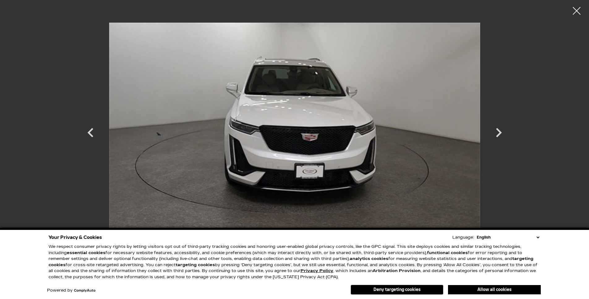 The width and height of the screenshot is (589, 299). What do you see at coordinates (295, 261) in the screenshot?
I see `p: We respect consumer privacy rights by letting visitors opt out of third-party tracking cookies an...` at bounding box center [295, 261].